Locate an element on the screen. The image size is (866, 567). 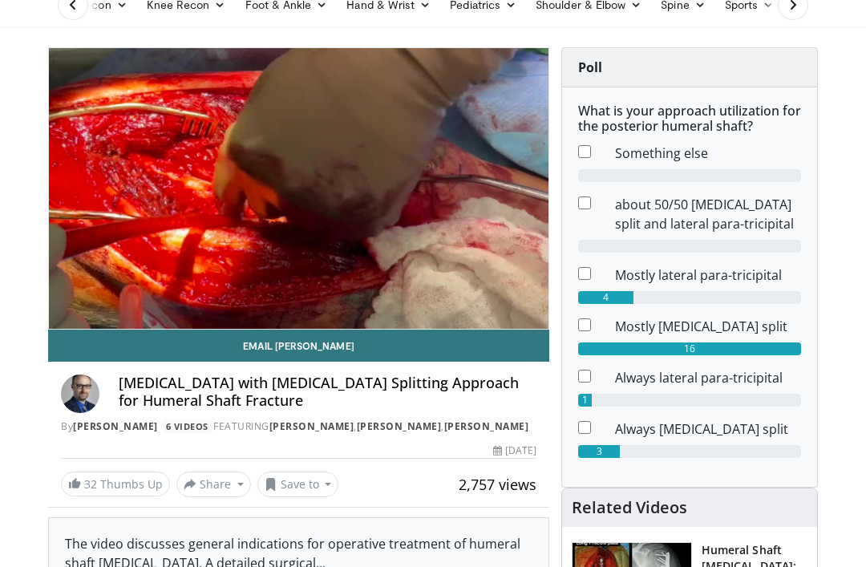
span: 2,757 views is located at coordinates (497, 484).